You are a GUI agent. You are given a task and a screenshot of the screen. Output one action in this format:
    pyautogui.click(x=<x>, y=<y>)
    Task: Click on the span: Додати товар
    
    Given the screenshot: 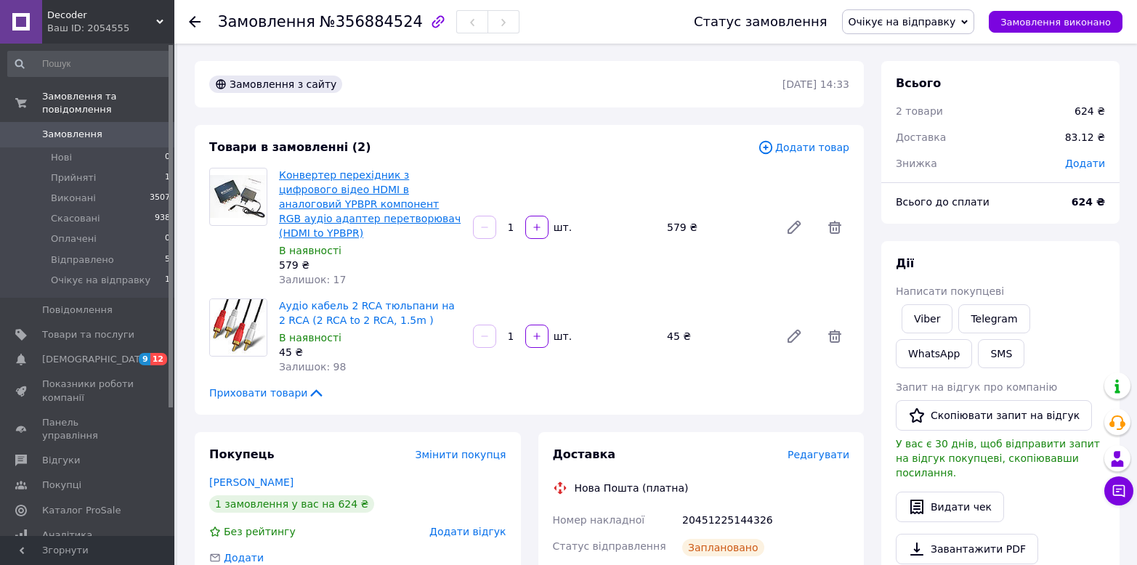 What is the action you would take?
    pyautogui.click(x=803, y=147)
    